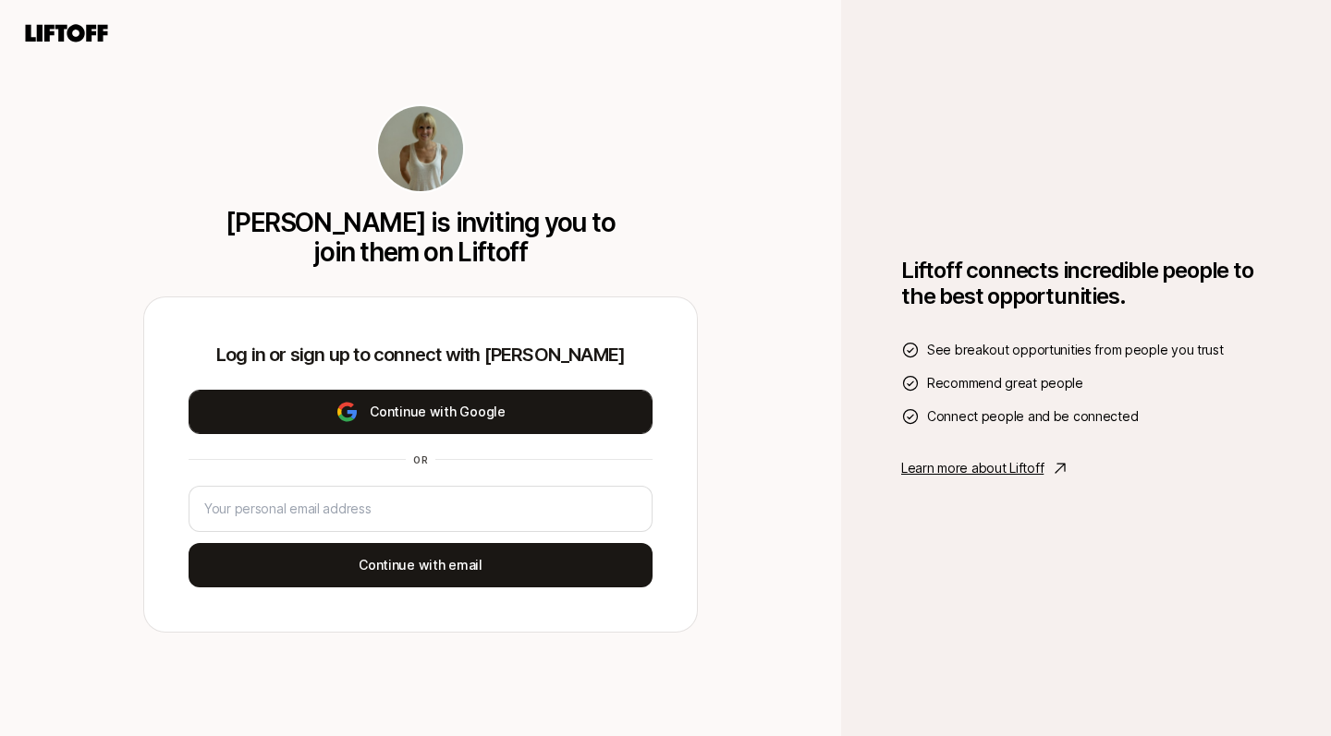 The height and width of the screenshot is (736, 1331). I want to click on img: google-logo, so click(346, 412).